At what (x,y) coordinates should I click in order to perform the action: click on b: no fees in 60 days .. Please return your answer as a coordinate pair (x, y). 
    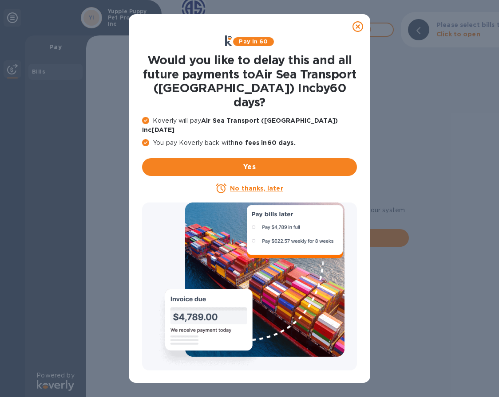
    Looking at the image, I should click on (264, 143).